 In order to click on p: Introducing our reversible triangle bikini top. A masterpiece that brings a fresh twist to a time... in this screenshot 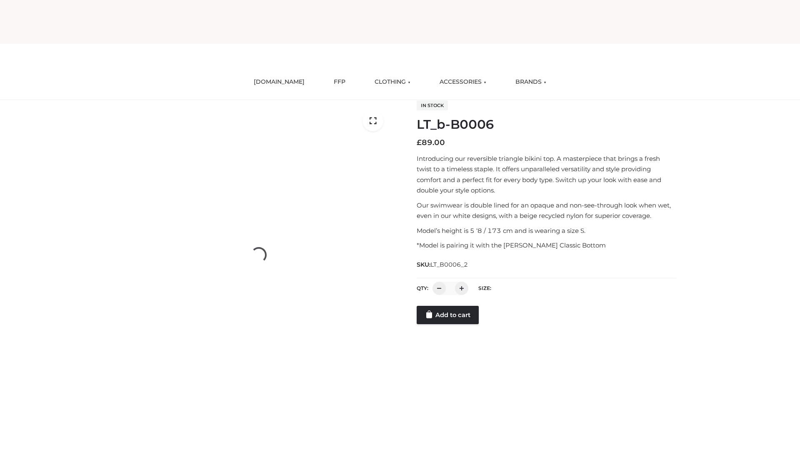, I will do `click(547, 175)`.